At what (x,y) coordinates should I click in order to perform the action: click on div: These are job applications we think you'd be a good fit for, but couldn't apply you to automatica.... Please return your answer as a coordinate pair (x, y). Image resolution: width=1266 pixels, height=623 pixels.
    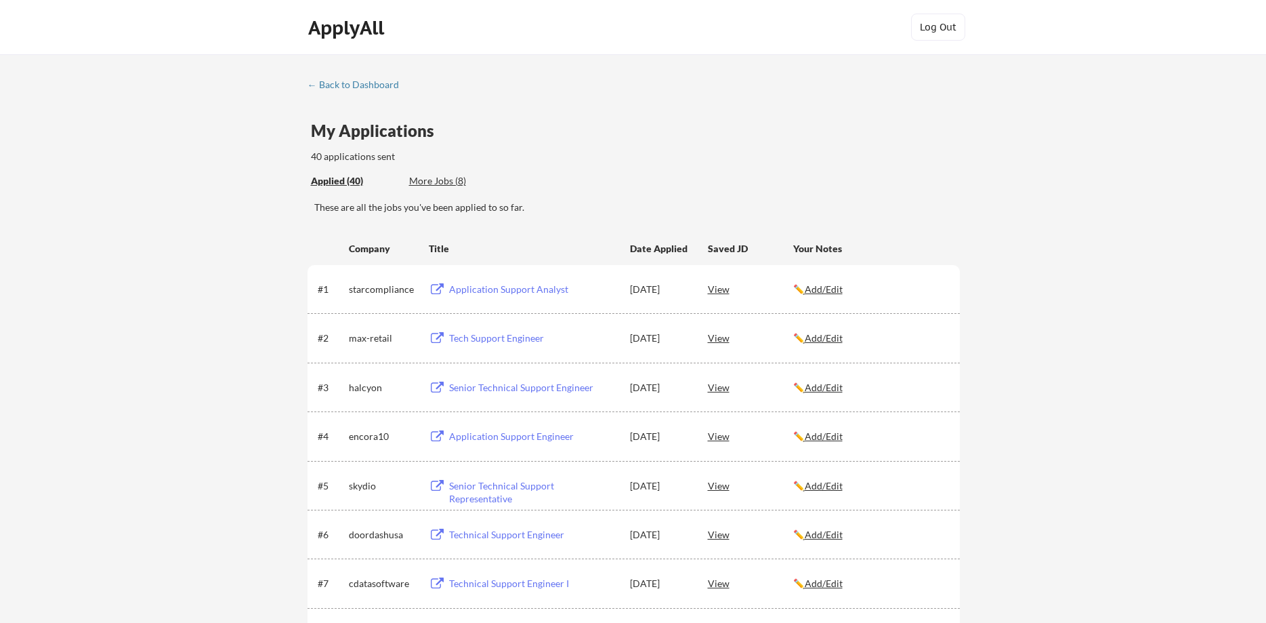
    Looking at the image, I should click on (459, 181).